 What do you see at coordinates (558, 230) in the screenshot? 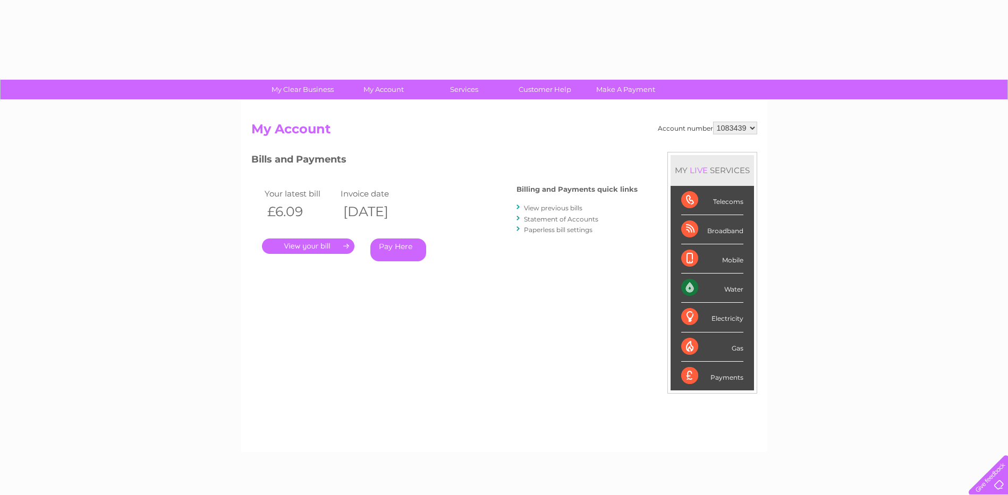
I see `a: Paperless bill settings` at bounding box center [558, 230].